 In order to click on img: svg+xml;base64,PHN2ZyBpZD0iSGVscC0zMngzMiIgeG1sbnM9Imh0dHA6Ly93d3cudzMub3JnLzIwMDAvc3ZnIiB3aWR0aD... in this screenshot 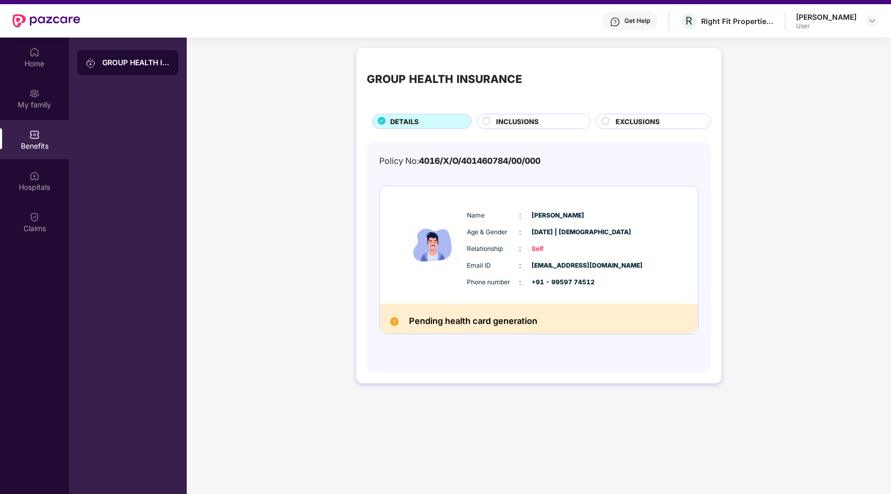, I will do `click(615, 22)`.